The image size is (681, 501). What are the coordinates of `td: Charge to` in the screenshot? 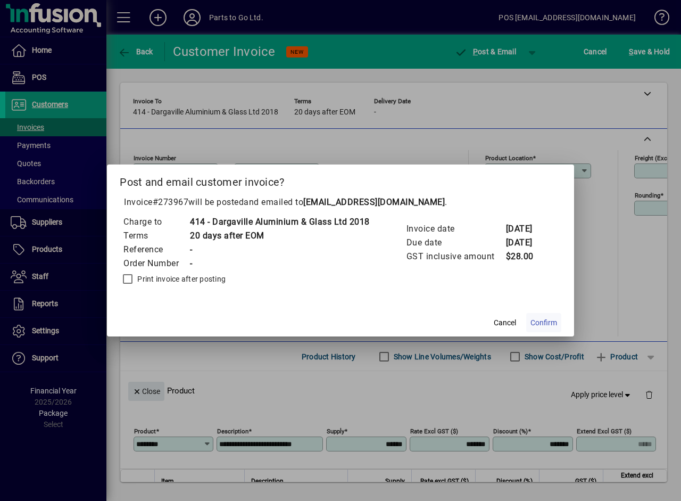 It's located at (156, 222).